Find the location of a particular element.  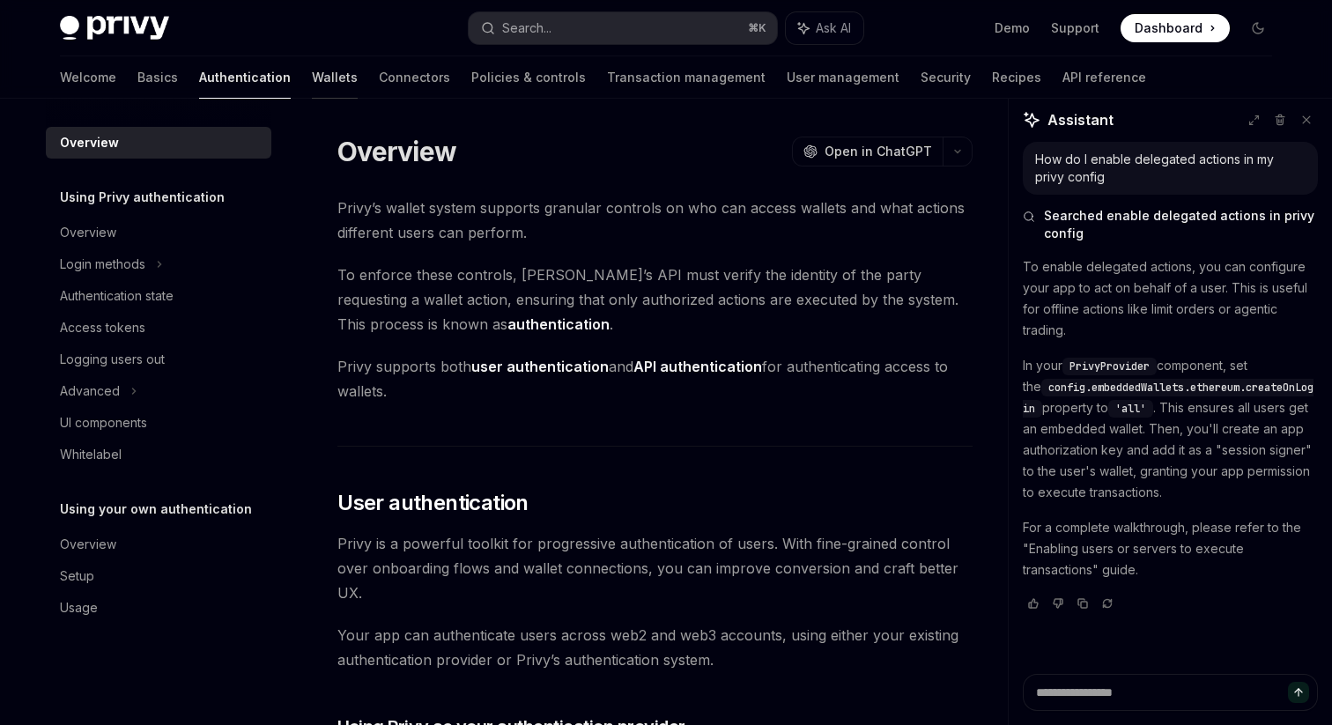

a: Access tokens is located at coordinates (159, 328).